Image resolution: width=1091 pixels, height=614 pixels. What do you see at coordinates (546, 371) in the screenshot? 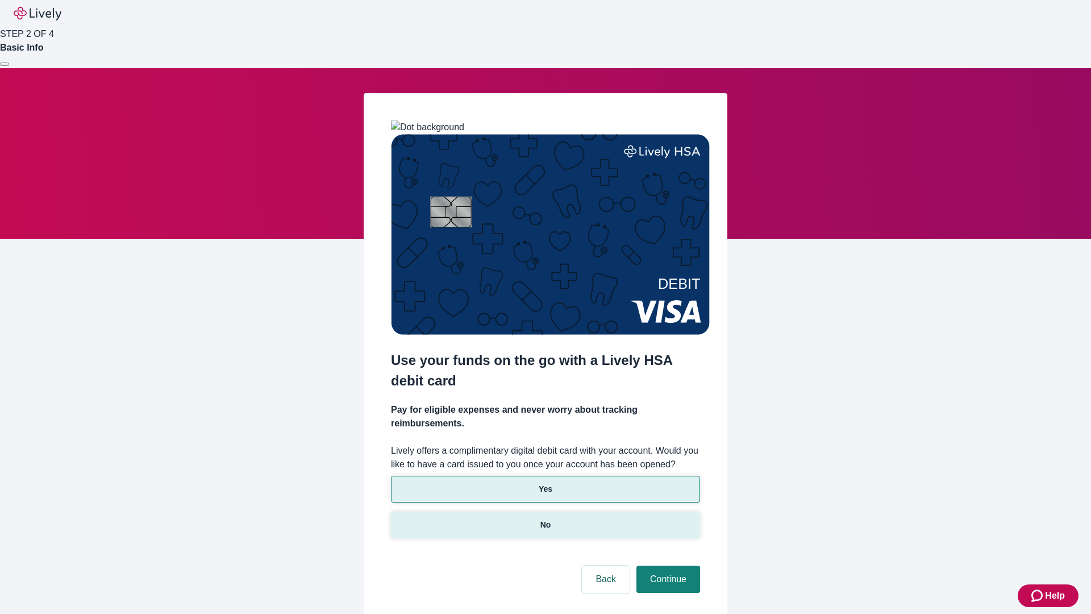
I see `h2: Use your funds on the go with a Lively HSA debit card` at bounding box center [546, 371].